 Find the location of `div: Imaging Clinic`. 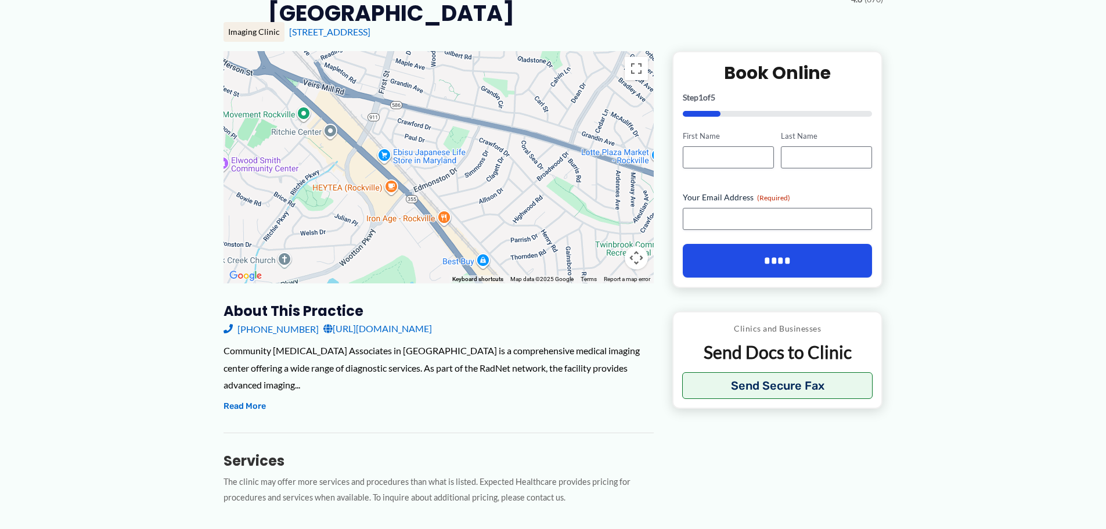

div: Imaging Clinic is located at coordinates (254, 32).